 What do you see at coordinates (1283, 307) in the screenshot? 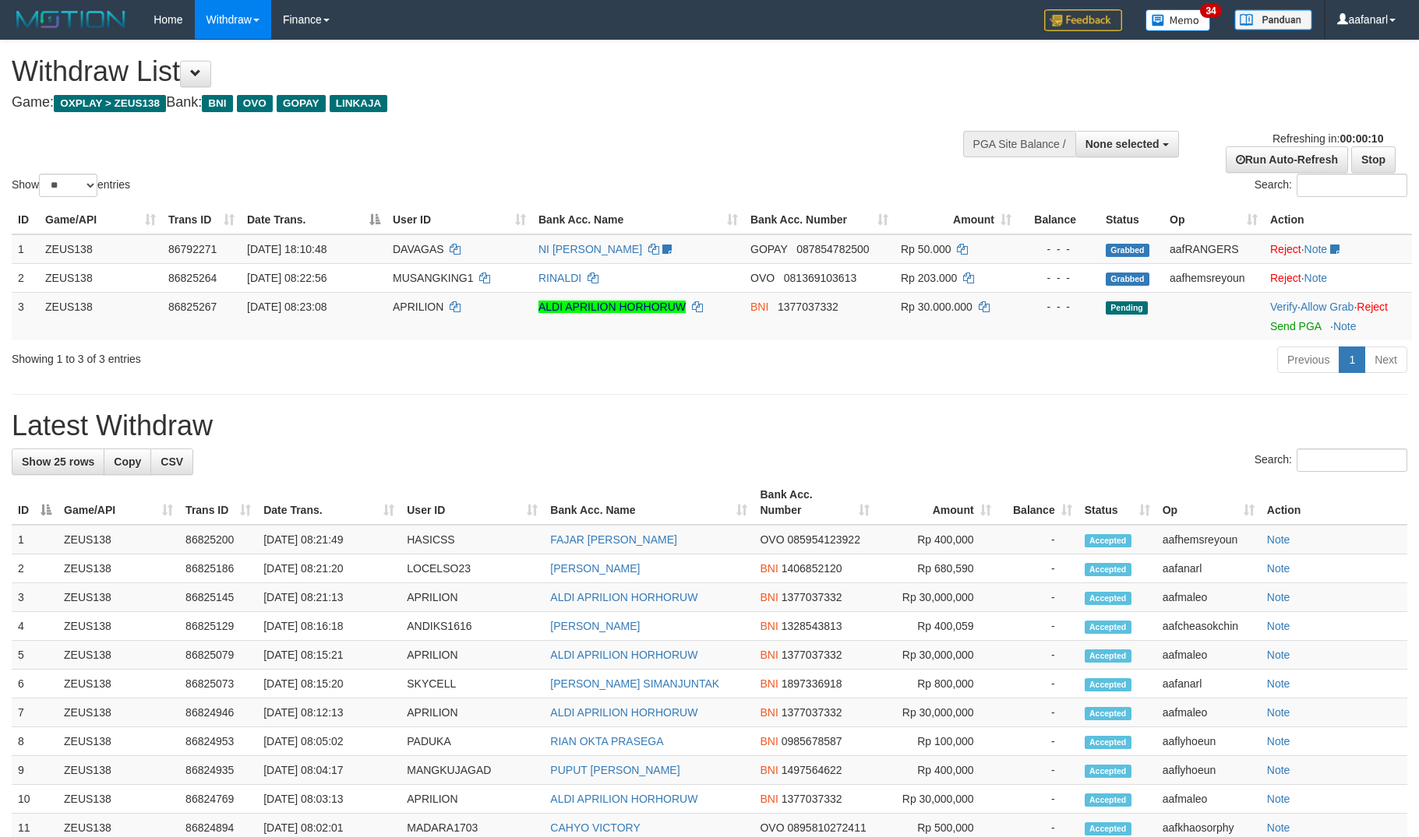
I see `a: Verify` at bounding box center [1283, 307].